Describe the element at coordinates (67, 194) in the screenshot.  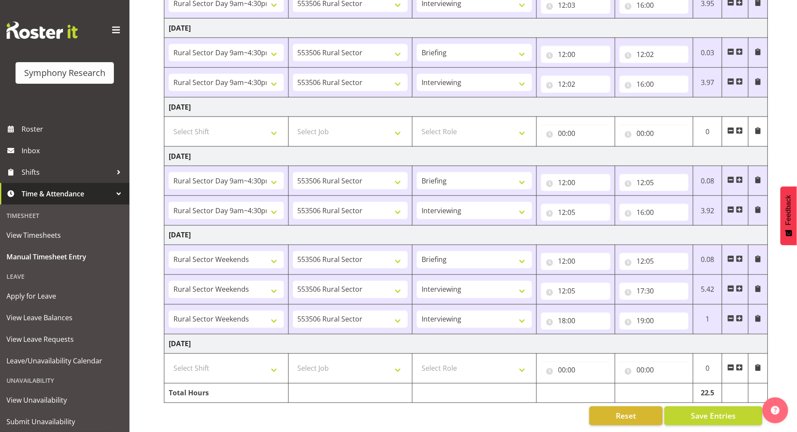
I see `span: Time & Attendance` at that location.